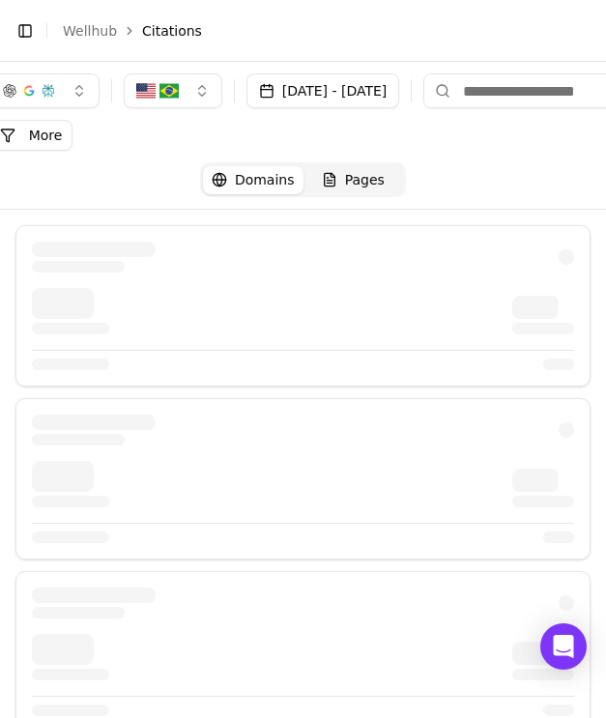 The height and width of the screenshot is (718, 606). Describe the element at coordinates (563, 646) in the screenshot. I see `div: Open Intercom Messenger` at that location.